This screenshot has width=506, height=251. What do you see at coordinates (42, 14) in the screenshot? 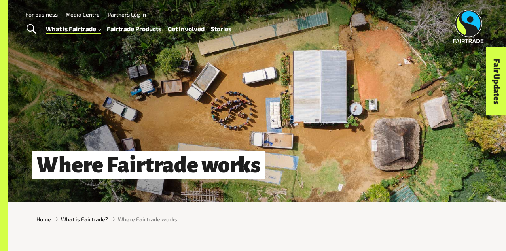
I see `a: For business` at bounding box center [42, 14].